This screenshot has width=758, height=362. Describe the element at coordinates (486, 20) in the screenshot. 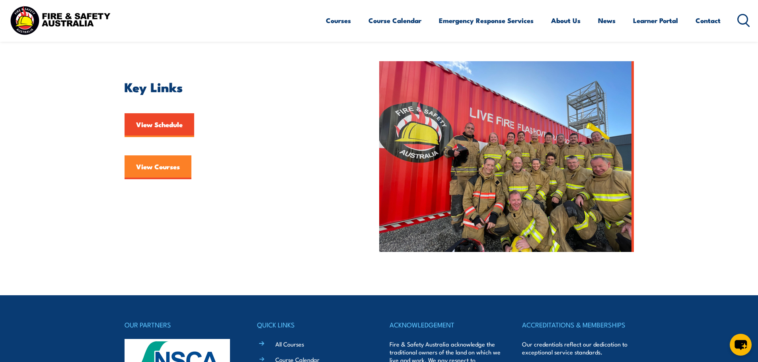

I see `a: Emergency Response Services` at that location.